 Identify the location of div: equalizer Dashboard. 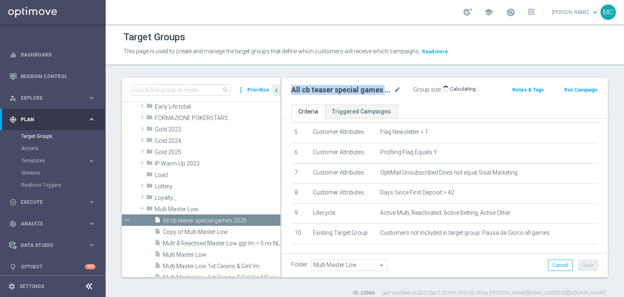
(52, 55).